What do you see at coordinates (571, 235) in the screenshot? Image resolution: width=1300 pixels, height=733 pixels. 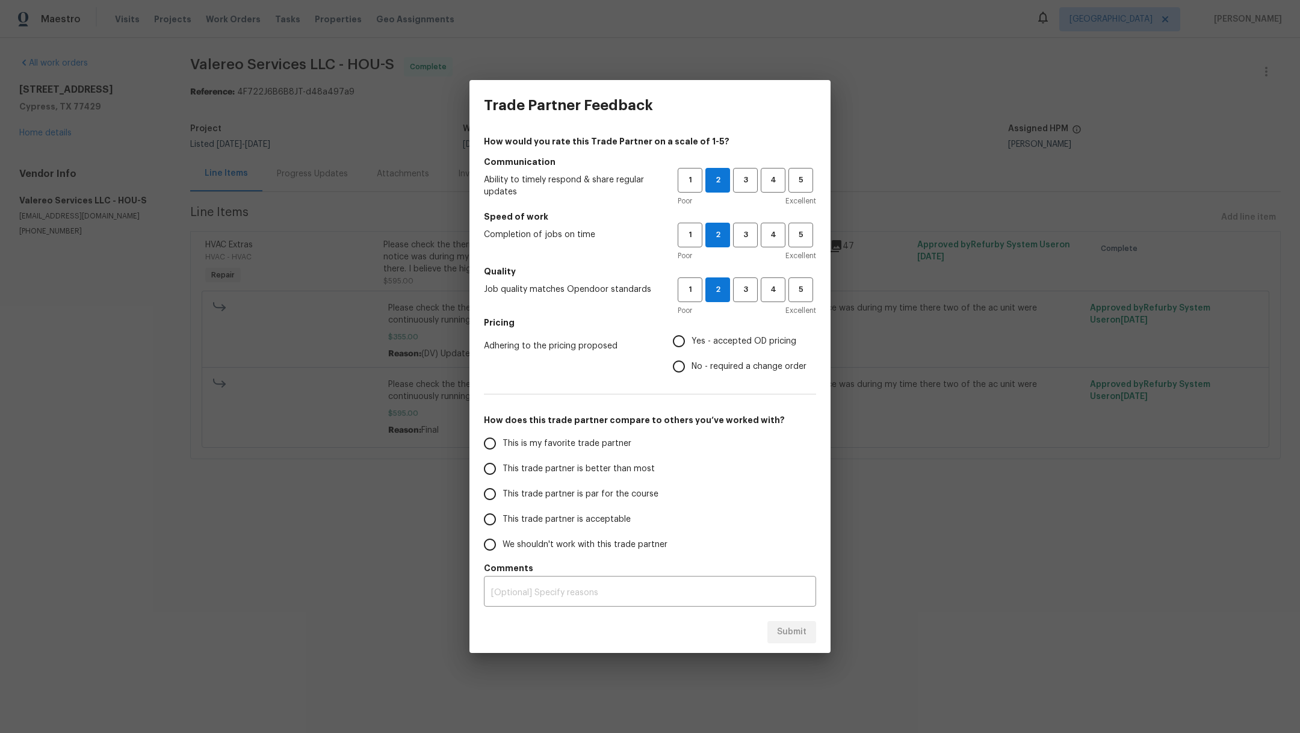 I see `span: Completion of jobs on time` at bounding box center [571, 235].